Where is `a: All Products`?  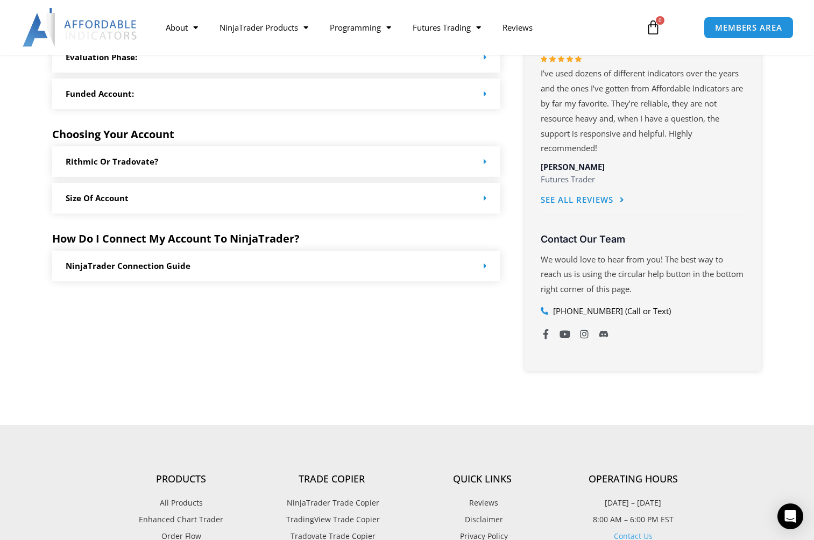 a: All Products is located at coordinates (181, 503).